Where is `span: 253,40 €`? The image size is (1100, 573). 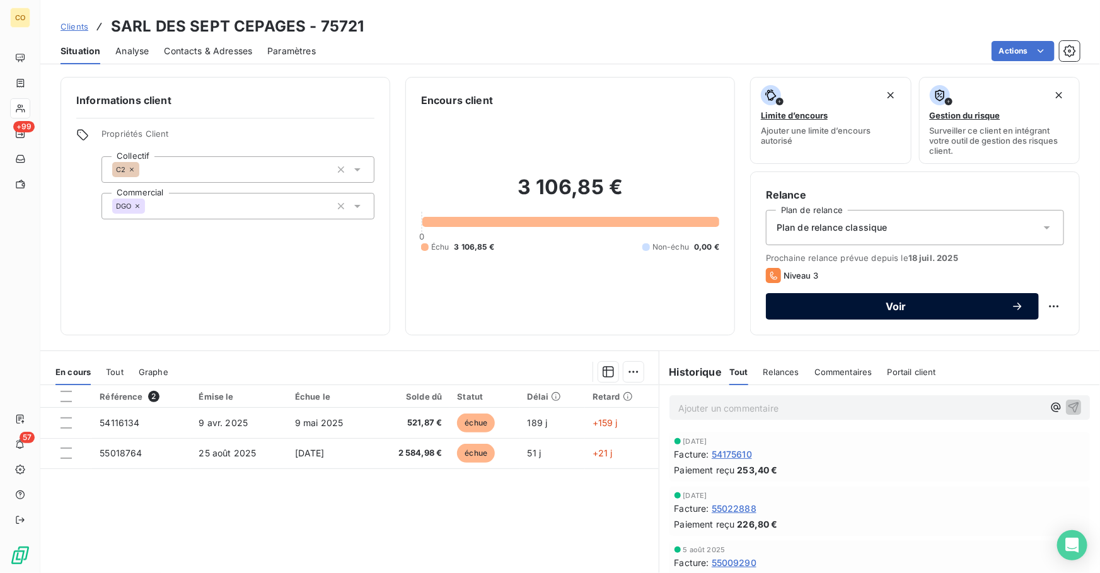
span: 253,40 € is located at coordinates (758, 470).